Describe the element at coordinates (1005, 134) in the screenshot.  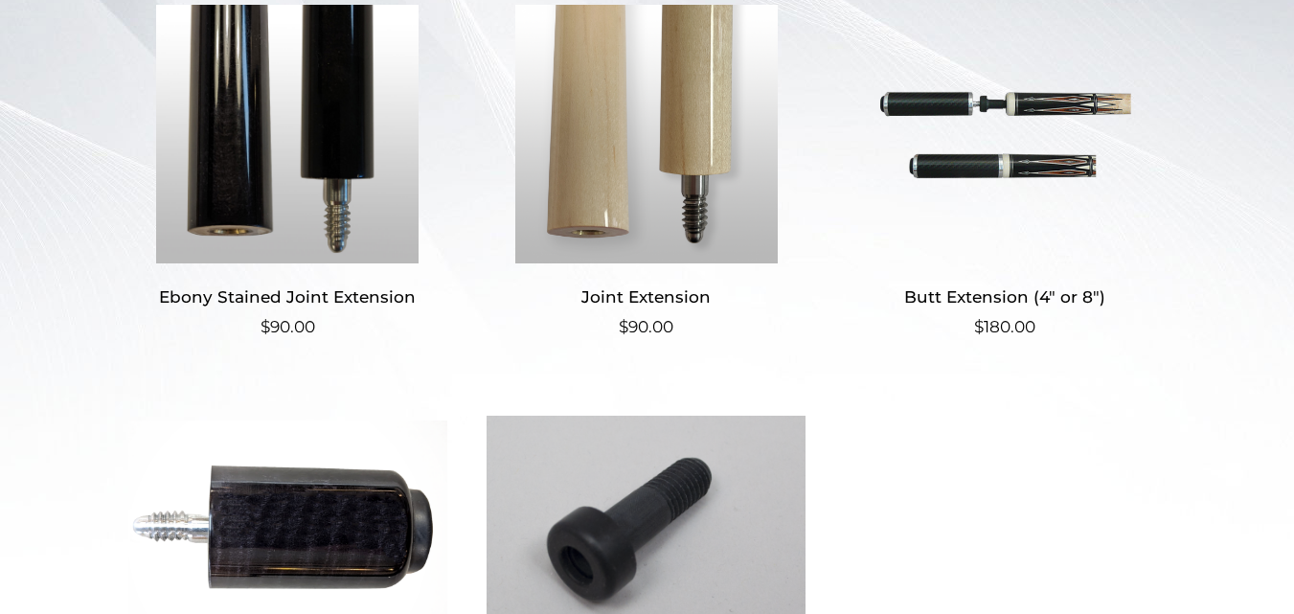
I see `img: Butt Extension (4" or 8")` at that location.